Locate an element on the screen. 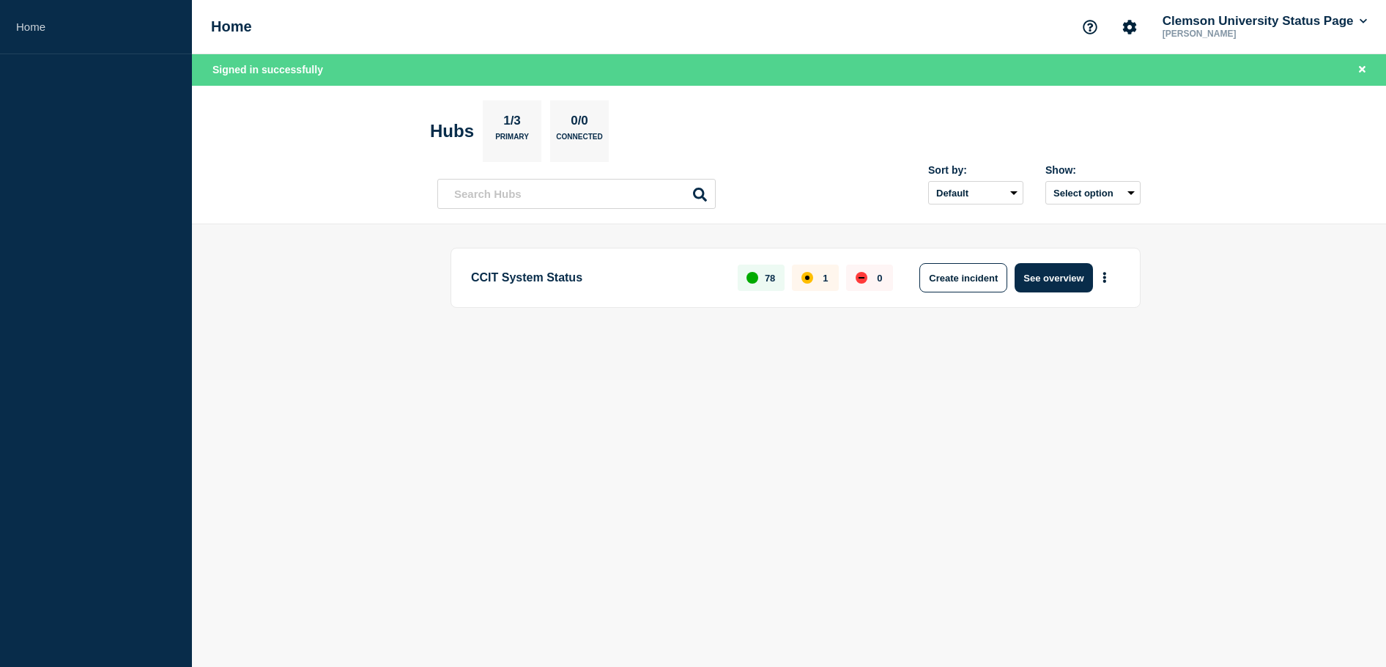 This screenshot has height=667, width=1386. button: More actions is located at coordinates (1105, 278).